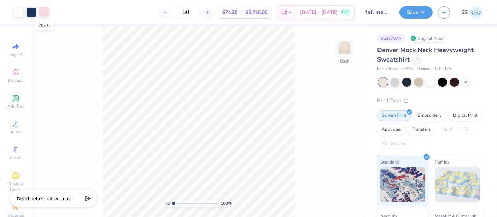 The width and height of the screenshot is (497, 217). Describe the element at coordinates (389, 162) in the screenshot. I see `span: Standard` at that location.